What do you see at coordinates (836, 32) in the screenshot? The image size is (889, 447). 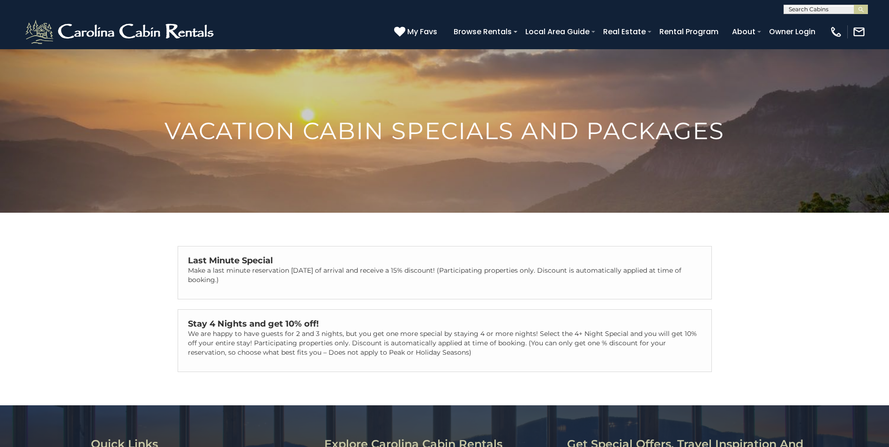 I see `img: phone-regular-white.png` at bounding box center [836, 32].